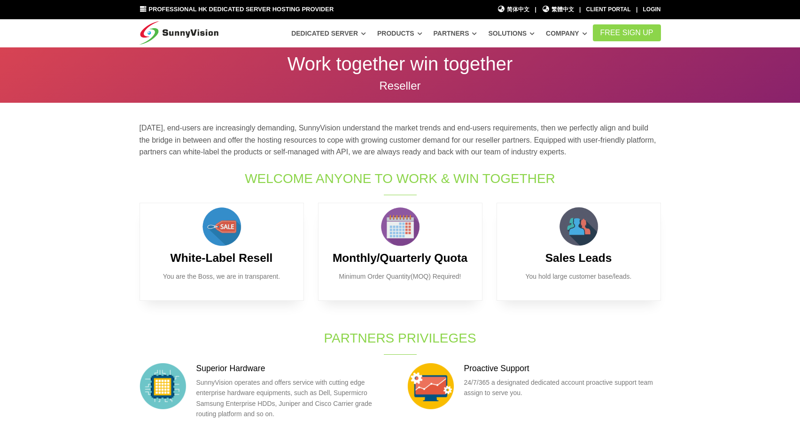  I want to click on img: customer.png, so click(579, 227).